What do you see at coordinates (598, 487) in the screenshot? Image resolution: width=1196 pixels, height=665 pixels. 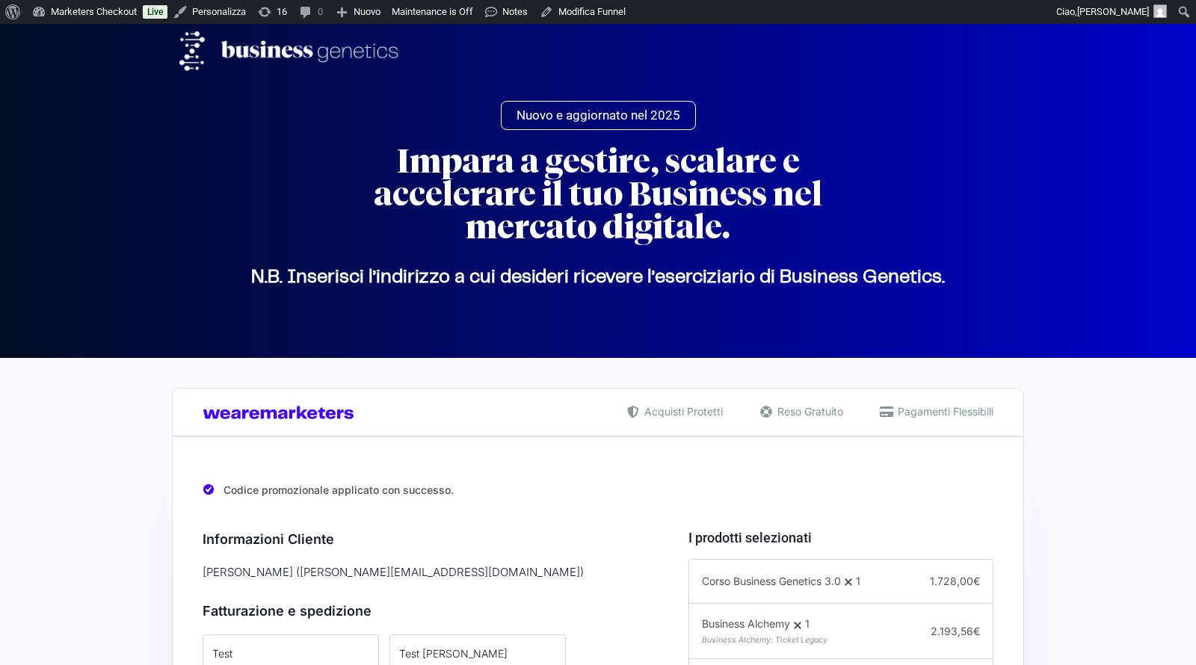 I see `div: Codice promozionale applicato con successo.` at bounding box center [598, 487].